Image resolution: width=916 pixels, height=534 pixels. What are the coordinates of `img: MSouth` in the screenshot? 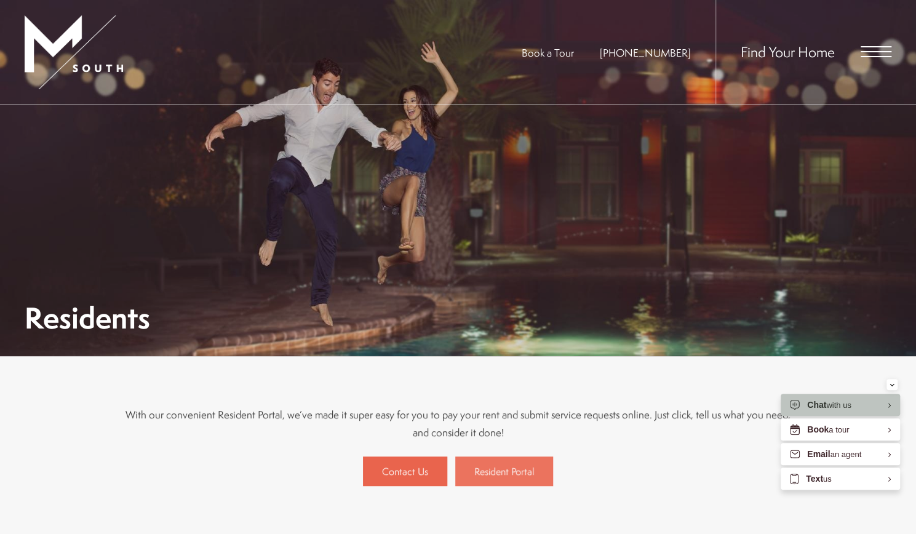 It's located at (74, 52).